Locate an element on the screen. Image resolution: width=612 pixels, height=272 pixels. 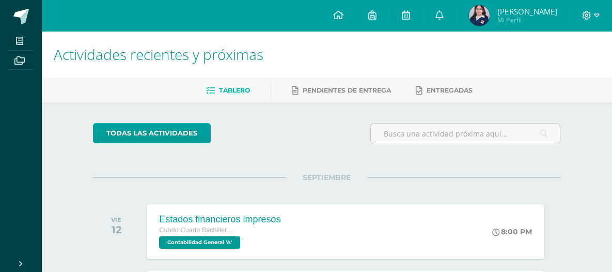
input: Busca una actividad próxima aquí... is located at coordinates (465, 133).